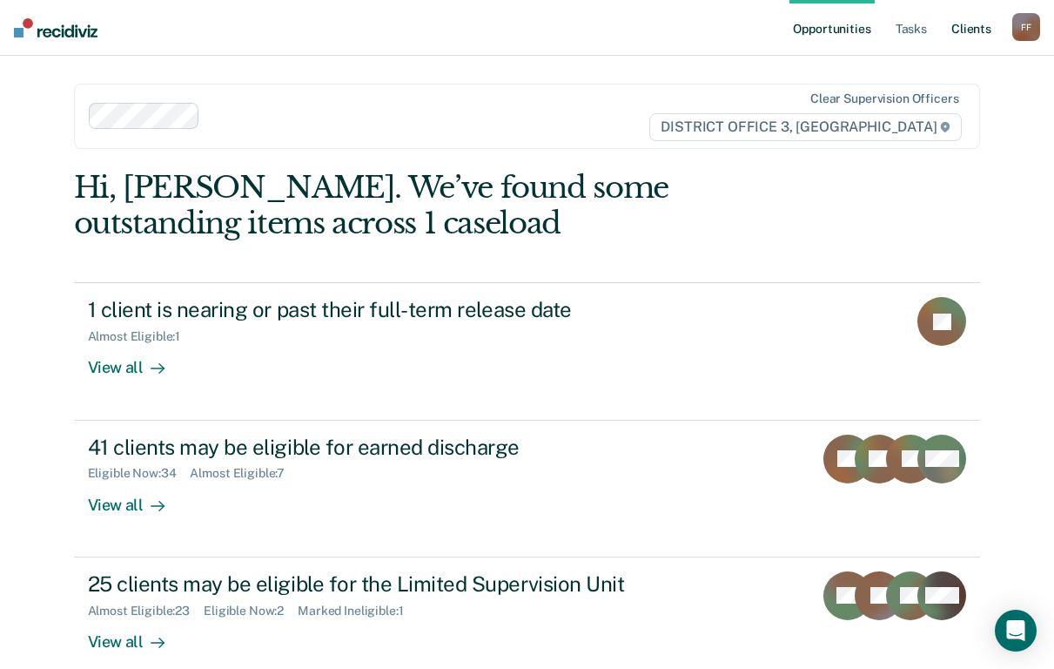 The width and height of the screenshot is (1054, 669). What do you see at coordinates (393, 309) in the screenshot?
I see `div: 1 client is nearing or past their full-term release date` at bounding box center [393, 309].